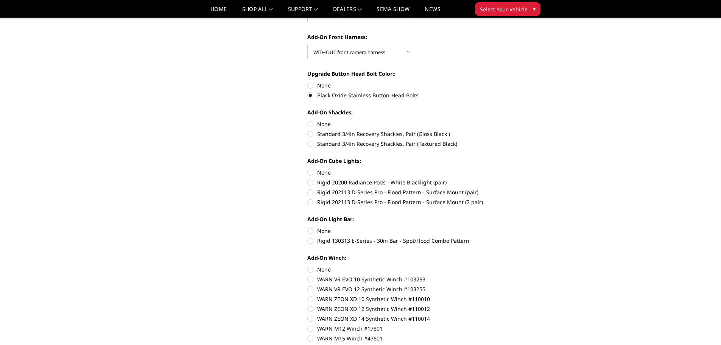  What do you see at coordinates (412, 318) in the screenshot?
I see `label: WARN ZEON XD 14 Synthetic Winch #110014` at bounding box center [412, 318].